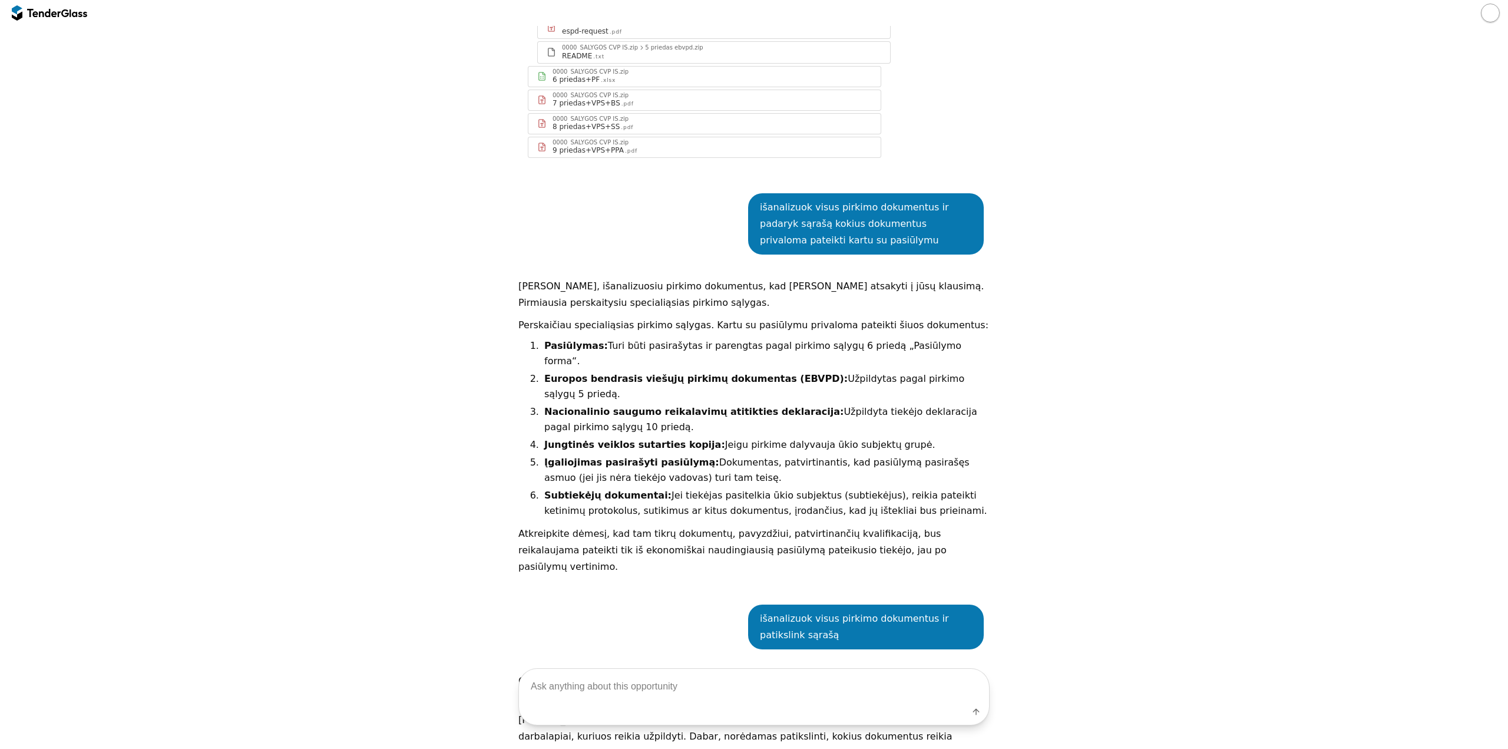  I want to click on strong: Pasiūlymas:, so click(576, 345).